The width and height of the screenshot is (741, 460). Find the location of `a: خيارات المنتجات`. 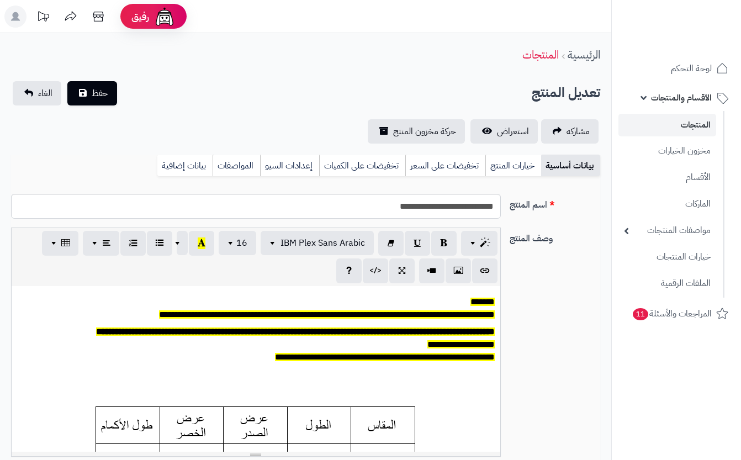

a: خيارات المنتجات is located at coordinates (667, 257).